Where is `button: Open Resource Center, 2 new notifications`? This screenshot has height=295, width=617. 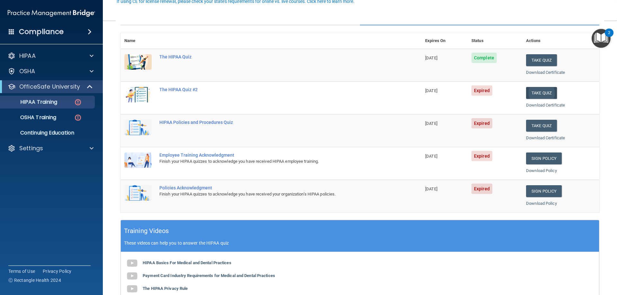
button: Open Resource Center, 2 new notifications is located at coordinates (601, 38).